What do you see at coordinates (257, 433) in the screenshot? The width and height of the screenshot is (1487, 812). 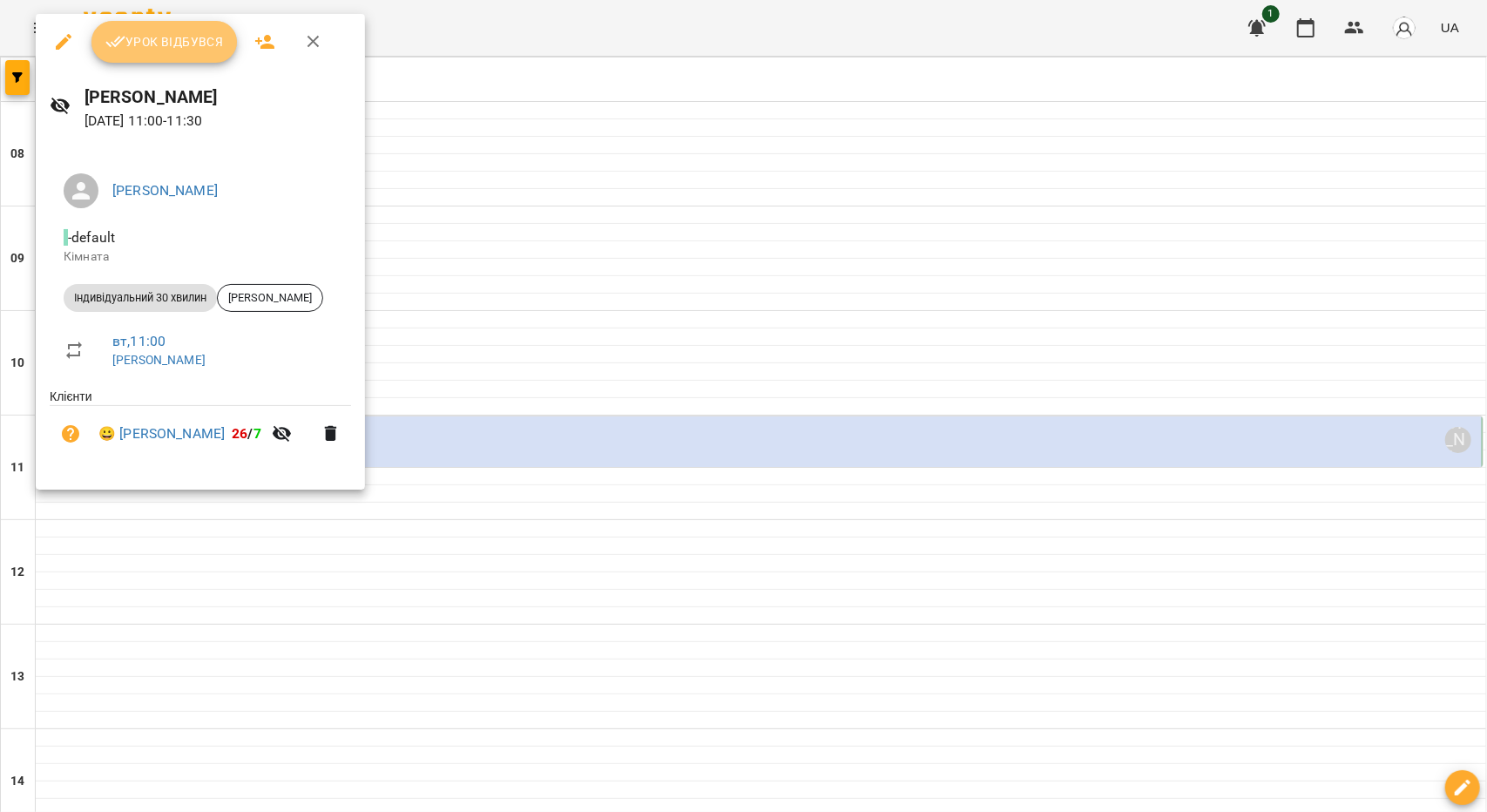 I see `span: 7` at bounding box center [257, 433].